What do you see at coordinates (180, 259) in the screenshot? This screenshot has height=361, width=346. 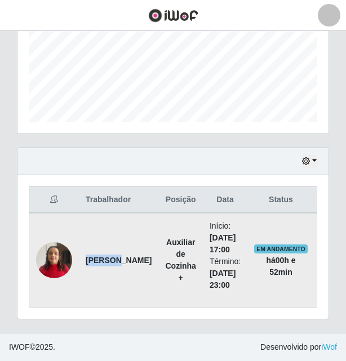 I see `strong: Auxiliar de Cozinha +` at bounding box center [180, 259].